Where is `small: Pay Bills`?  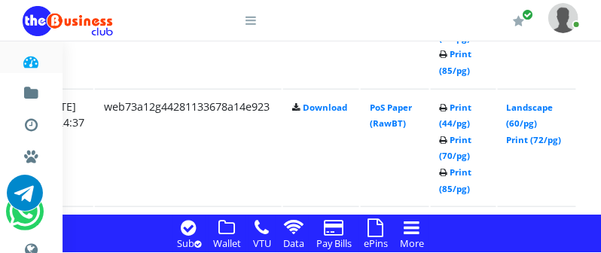 small: Pay Bills is located at coordinates (333, 243).